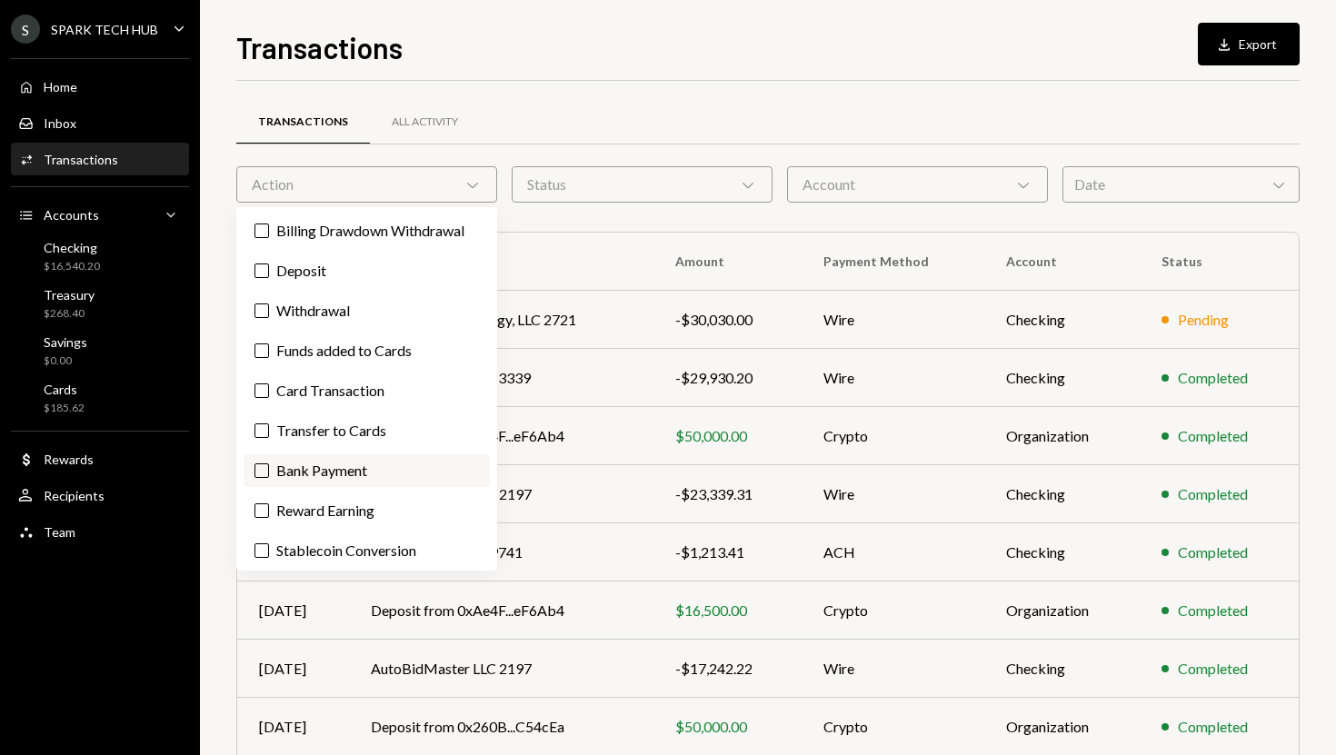 The height and width of the screenshot is (755, 1336). What do you see at coordinates (727, 262) in the screenshot?
I see `th: Amount` at bounding box center [727, 262].